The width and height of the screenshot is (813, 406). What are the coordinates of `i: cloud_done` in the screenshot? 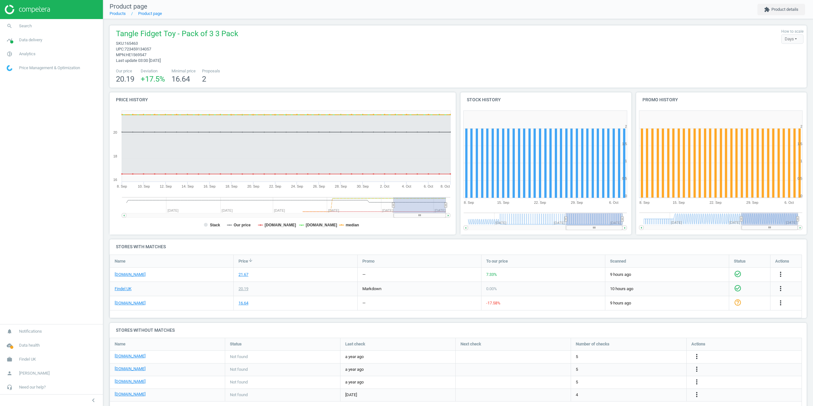 It's located at (10, 345).